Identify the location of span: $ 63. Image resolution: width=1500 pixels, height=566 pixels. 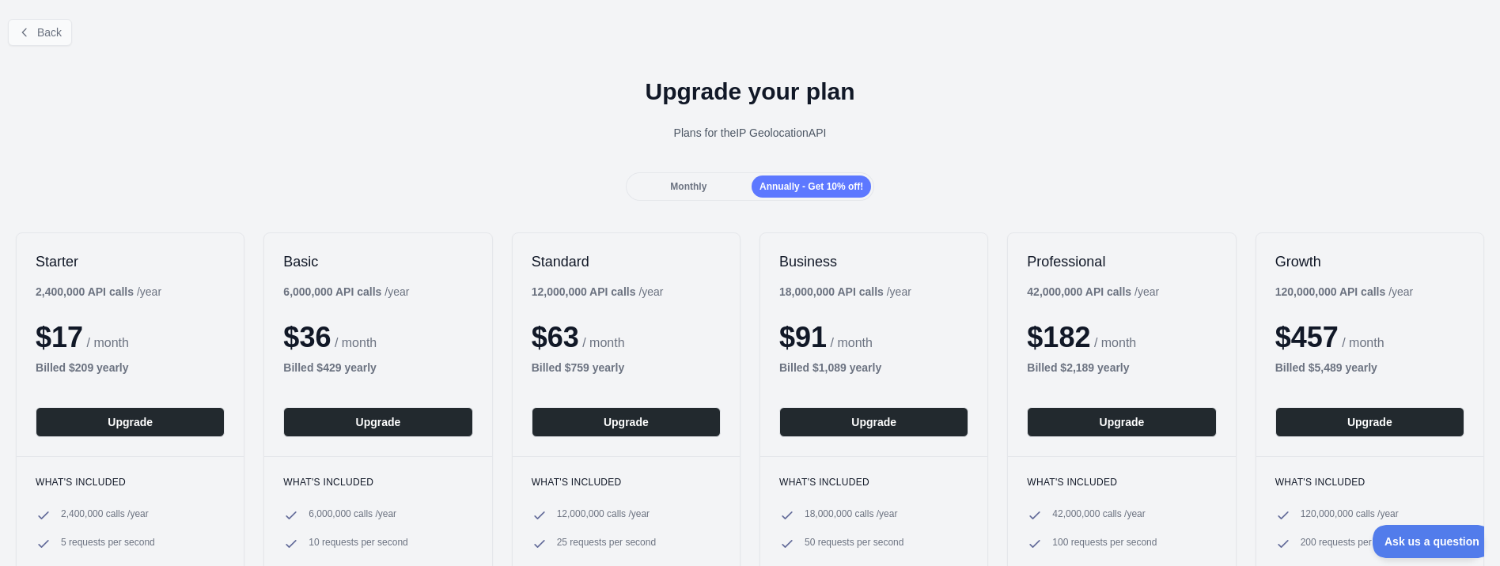
(555, 337).